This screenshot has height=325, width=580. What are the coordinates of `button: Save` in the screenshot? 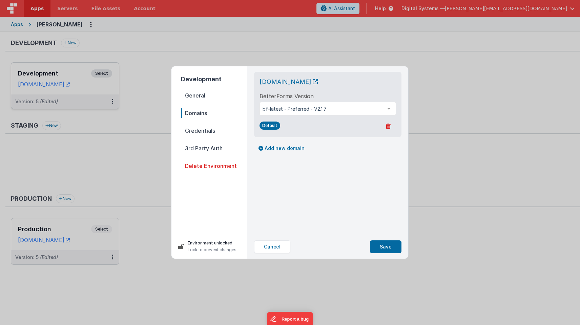 It's located at (385, 247).